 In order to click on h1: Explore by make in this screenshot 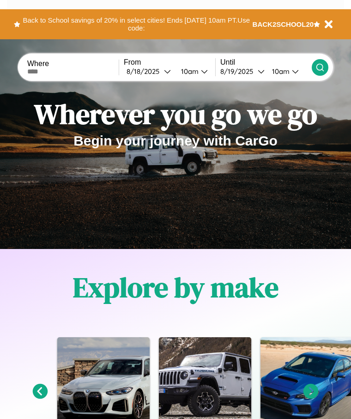, I will do `click(176, 287)`.